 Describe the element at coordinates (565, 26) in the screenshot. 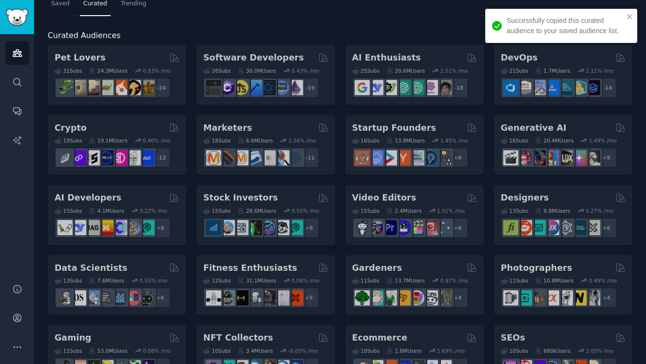

I see `div: Successfully copied this curated audience to your saved audience list.` at that location.